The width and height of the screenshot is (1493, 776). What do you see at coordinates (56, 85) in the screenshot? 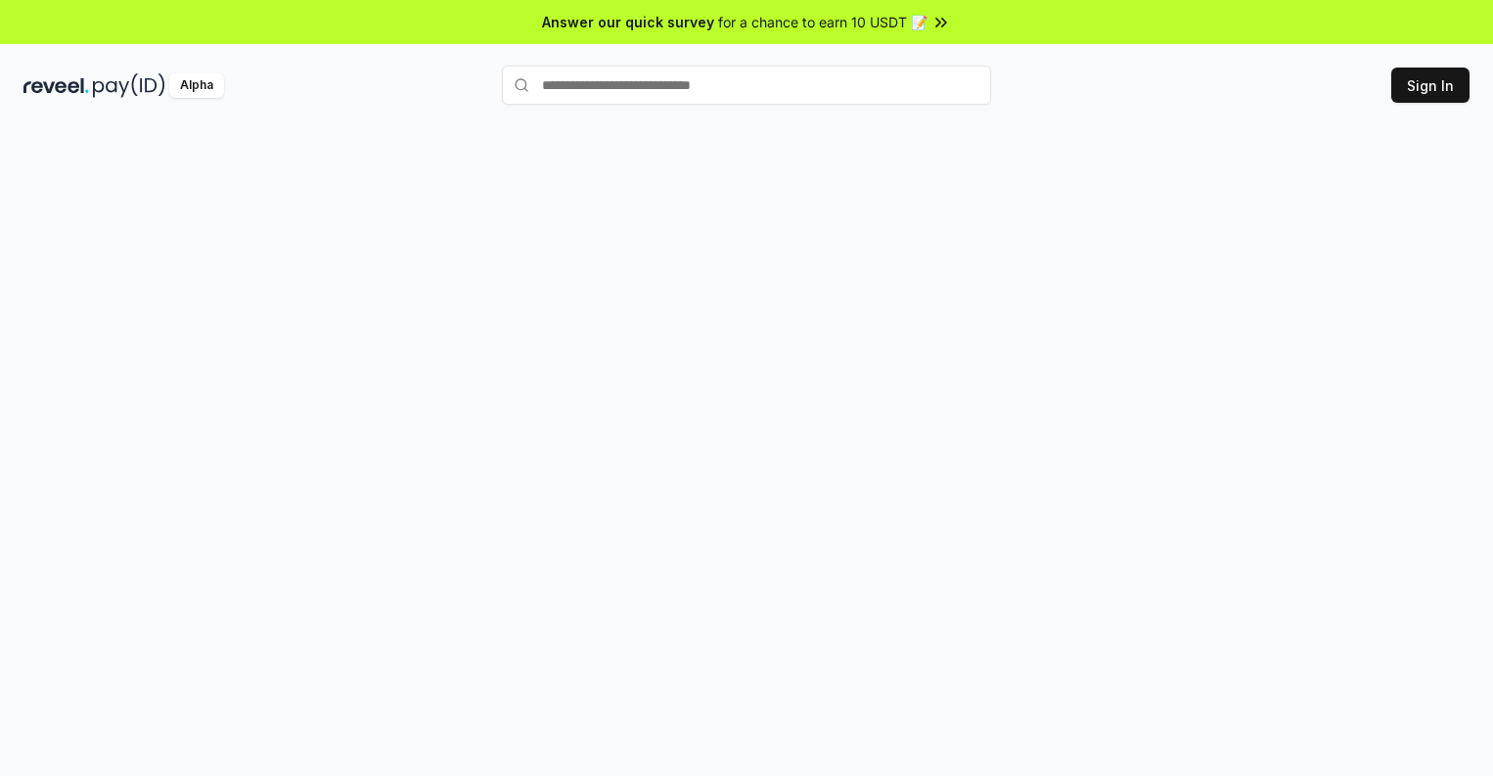
I see `img: reveel_dark` at bounding box center [56, 85].